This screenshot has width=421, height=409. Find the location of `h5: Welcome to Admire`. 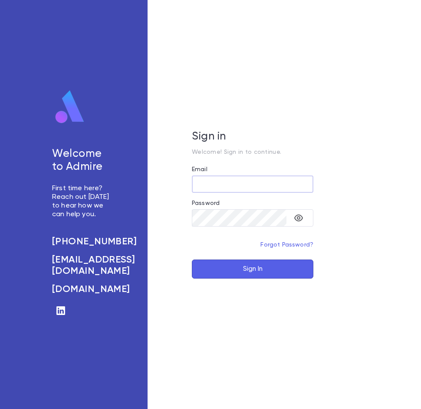

h5: Welcome to Admire is located at coordinates (82, 161).